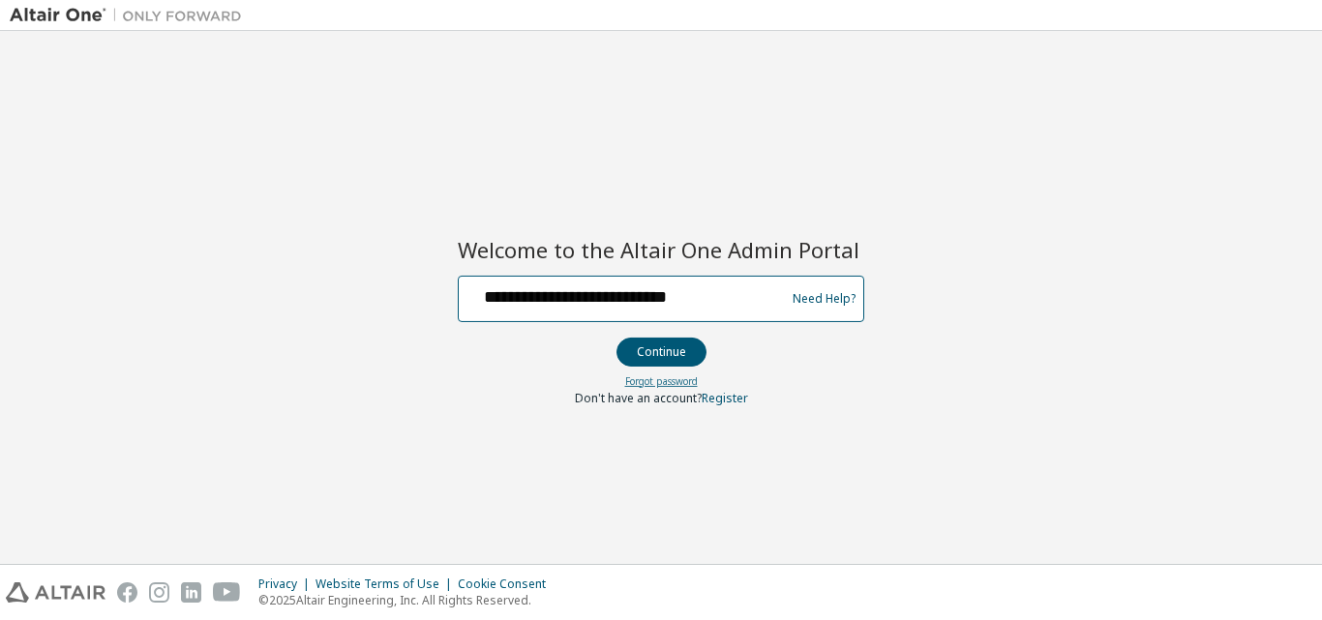 This screenshot has width=1322, height=620. I want to click on img: youtube.svg, so click(226, 592).